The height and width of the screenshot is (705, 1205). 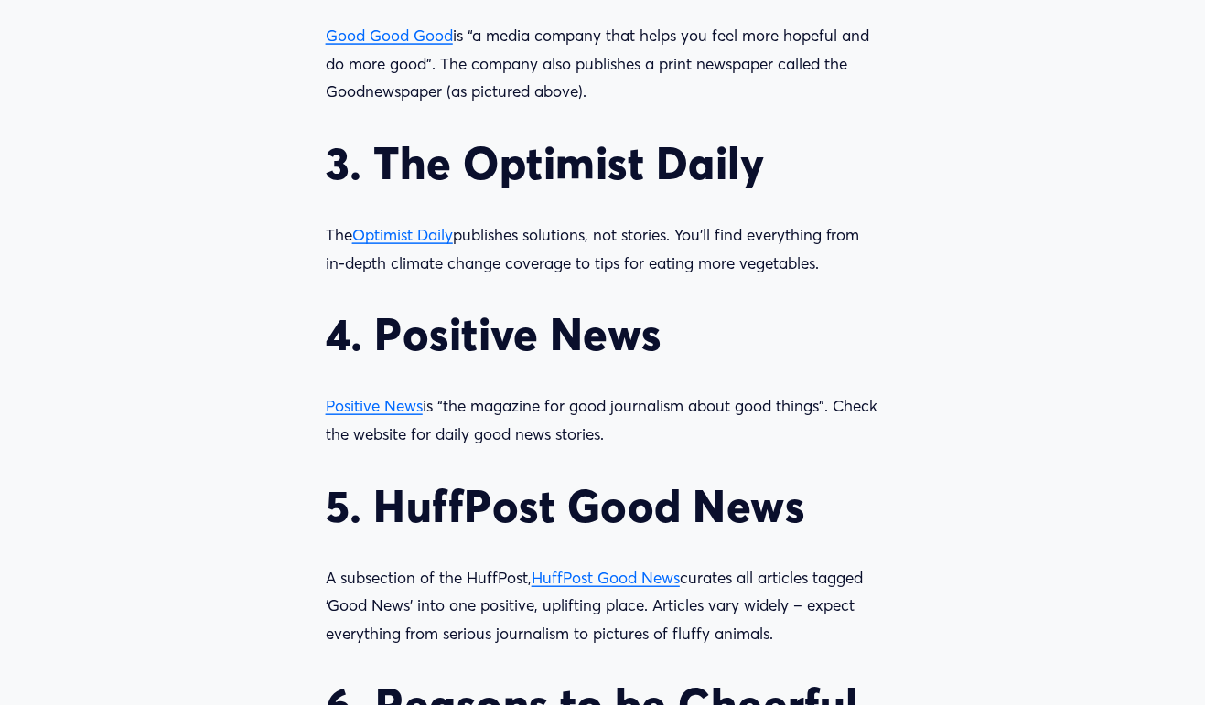 What do you see at coordinates (603, 420) in the screenshot?
I see `p: is “the magazine for good journalism about good things”. Check the website for daily good news st...` at bounding box center [603, 420].